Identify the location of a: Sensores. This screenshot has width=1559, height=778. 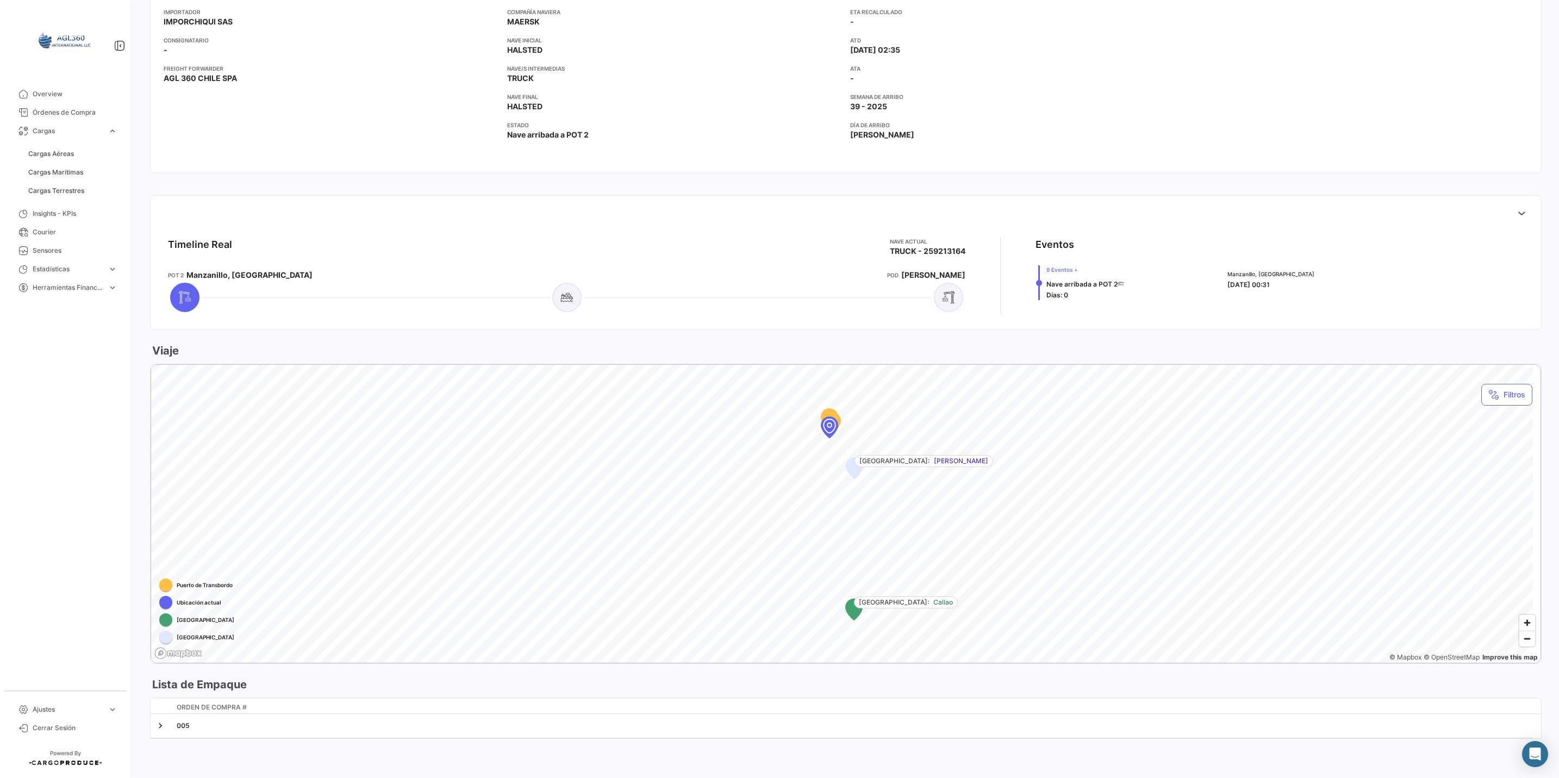
(65, 251).